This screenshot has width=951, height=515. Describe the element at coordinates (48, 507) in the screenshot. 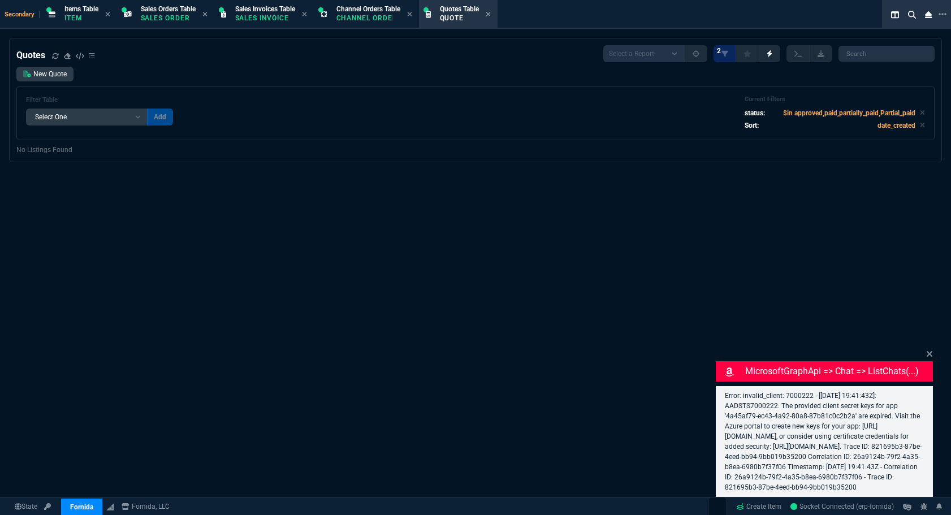

I see `a: API TOKEN` at that location.